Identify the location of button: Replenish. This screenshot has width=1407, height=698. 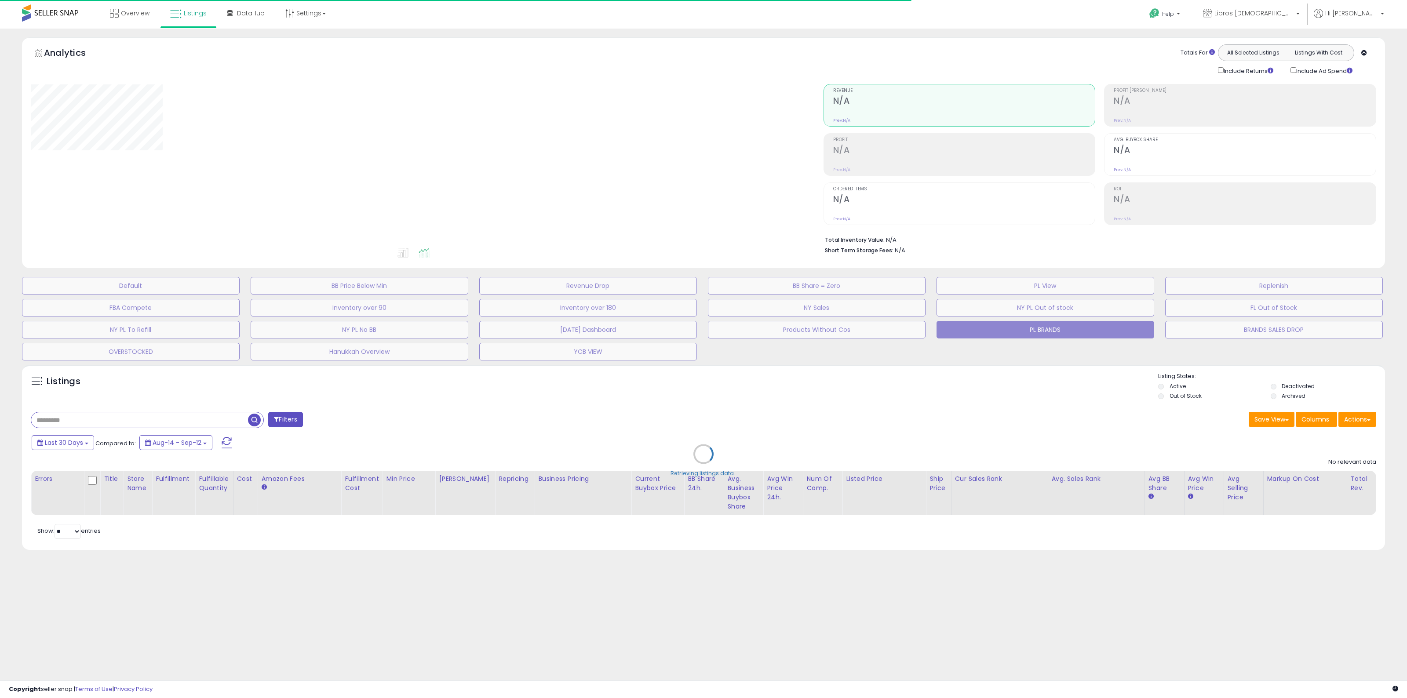
(1274, 286).